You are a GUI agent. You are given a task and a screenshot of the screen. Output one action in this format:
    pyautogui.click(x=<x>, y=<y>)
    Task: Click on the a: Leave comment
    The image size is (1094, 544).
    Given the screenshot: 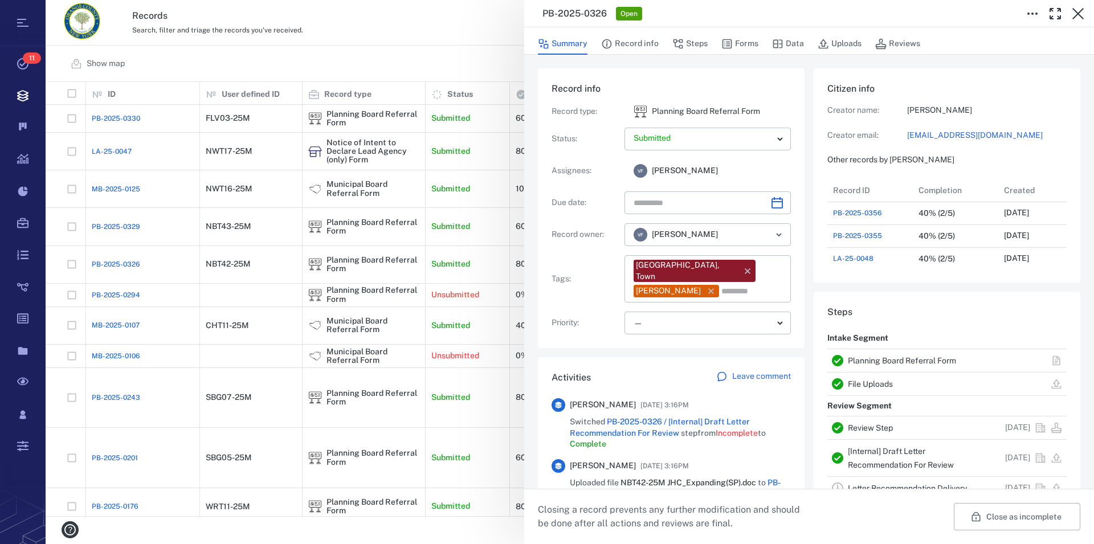 What is the action you would take?
    pyautogui.click(x=753, y=378)
    